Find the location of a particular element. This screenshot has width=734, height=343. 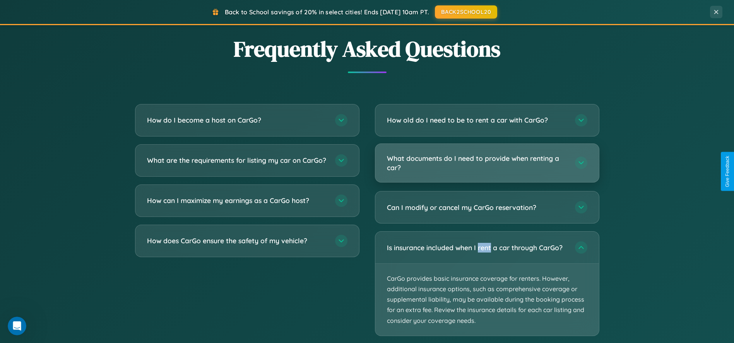

h3: How old do I need to be to rent a car with CarGo? is located at coordinates (477, 120).